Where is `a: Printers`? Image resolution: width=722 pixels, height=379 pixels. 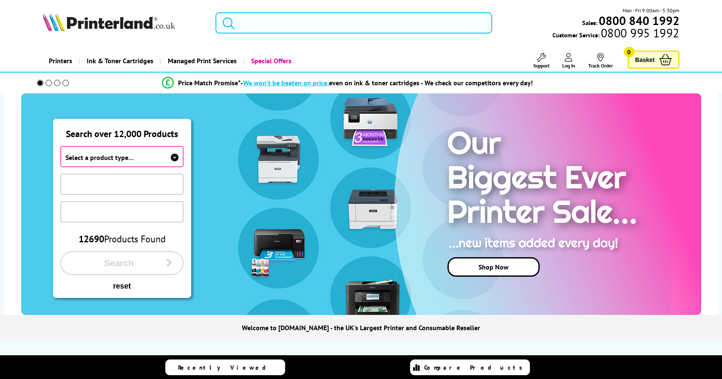 a: Printers is located at coordinates (60, 61).